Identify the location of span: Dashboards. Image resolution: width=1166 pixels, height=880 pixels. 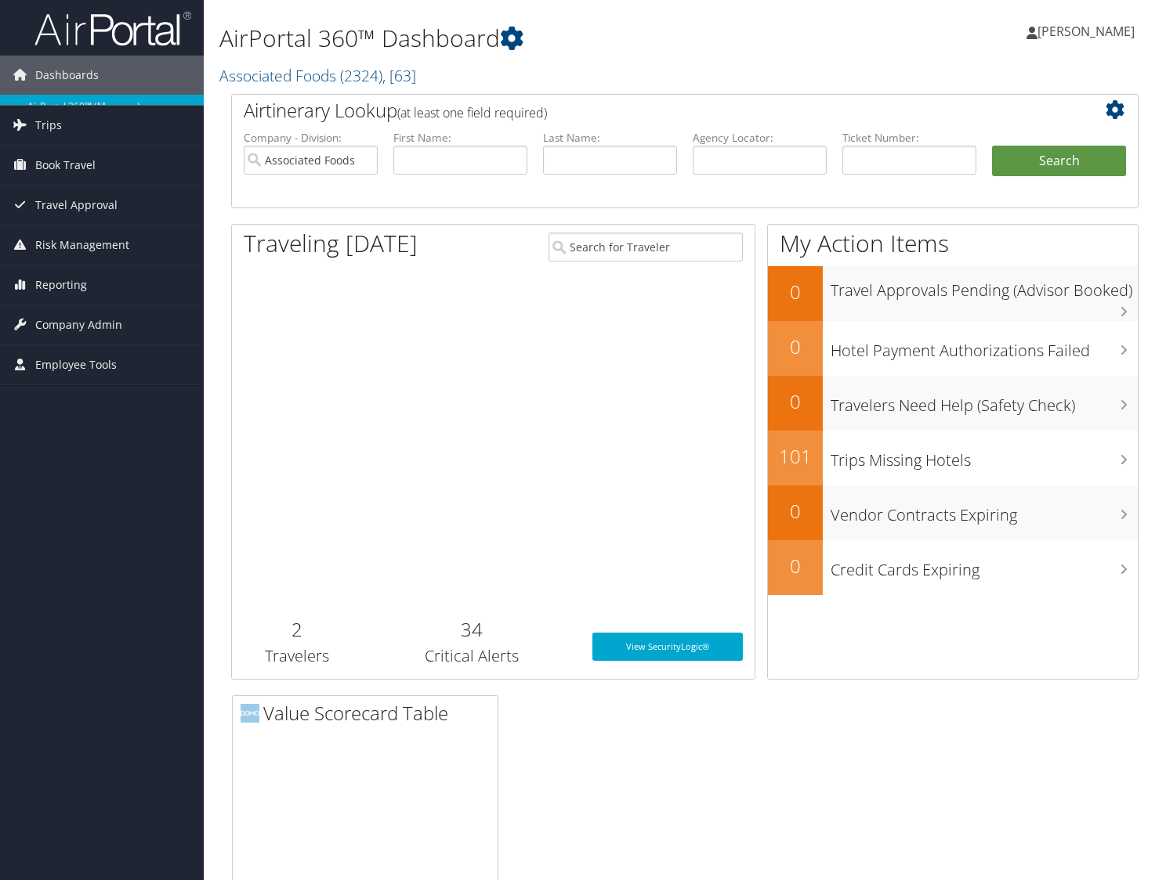
(67, 75).